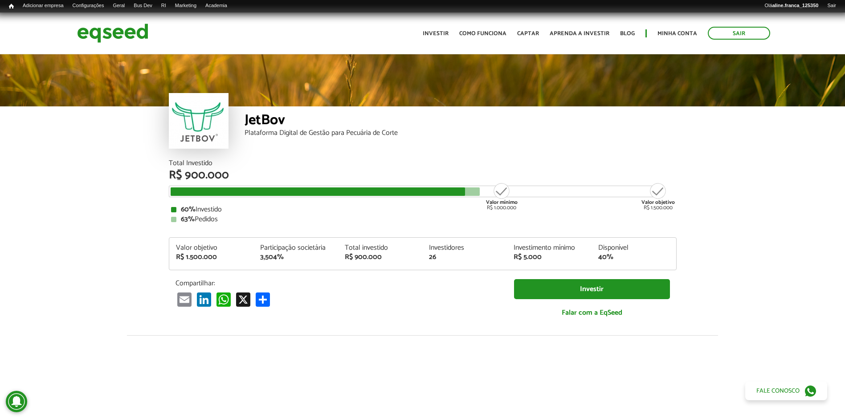 Image resolution: width=845 pixels, height=418 pixels. I want to click on a: WhatsApp, so click(224, 299).